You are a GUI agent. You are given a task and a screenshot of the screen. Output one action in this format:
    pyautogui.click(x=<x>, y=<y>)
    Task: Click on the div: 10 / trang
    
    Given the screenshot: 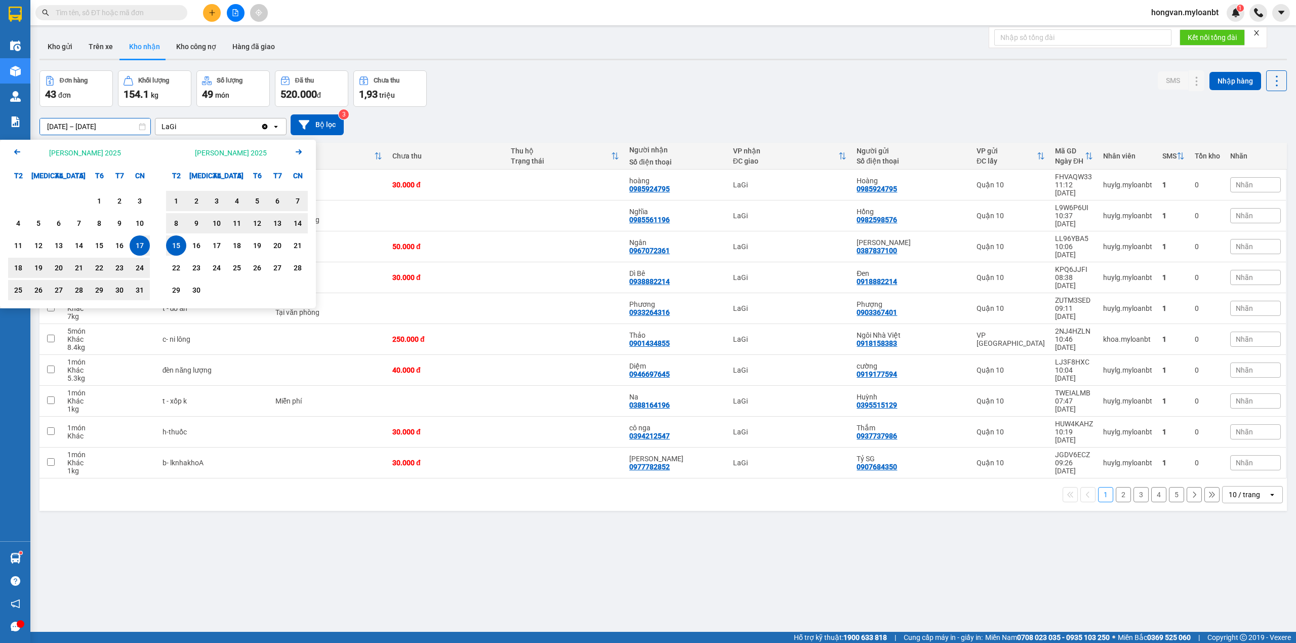 What is the action you would take?
    pyautogui.click(x=1244, y=495)
    